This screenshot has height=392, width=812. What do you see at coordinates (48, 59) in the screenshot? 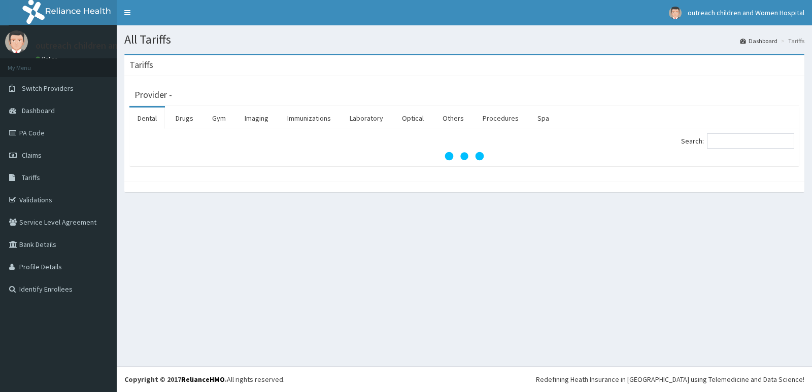
I see `a: Online` at bounding box center [48, 59].